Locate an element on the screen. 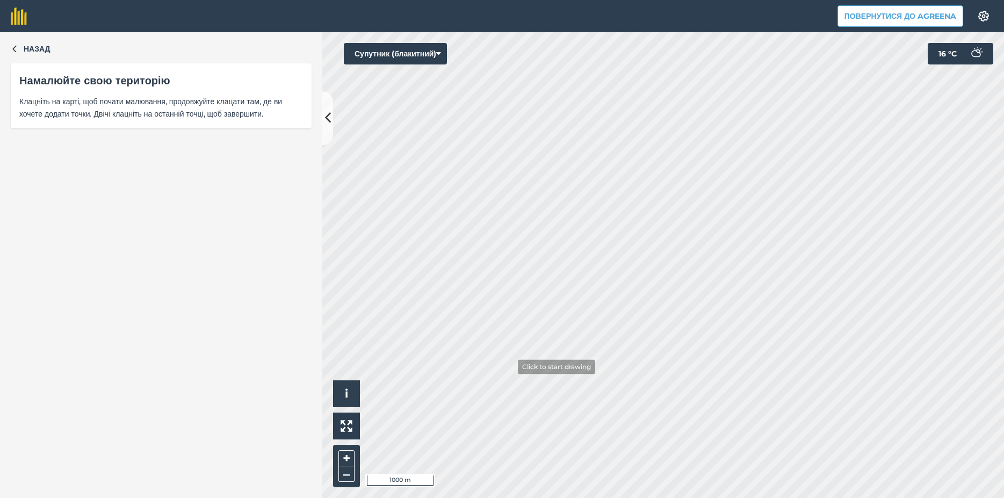  button: Повернутися до Agreena is located at coordinates (900, 16).